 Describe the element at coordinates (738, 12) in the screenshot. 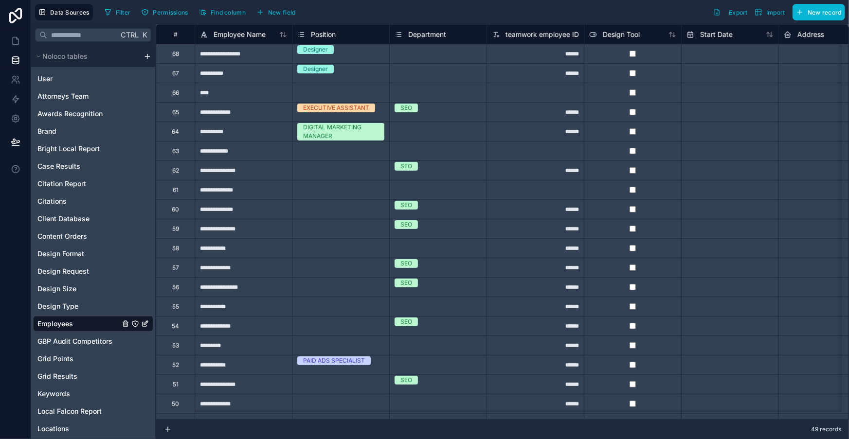

I see `span: Export` at that location.